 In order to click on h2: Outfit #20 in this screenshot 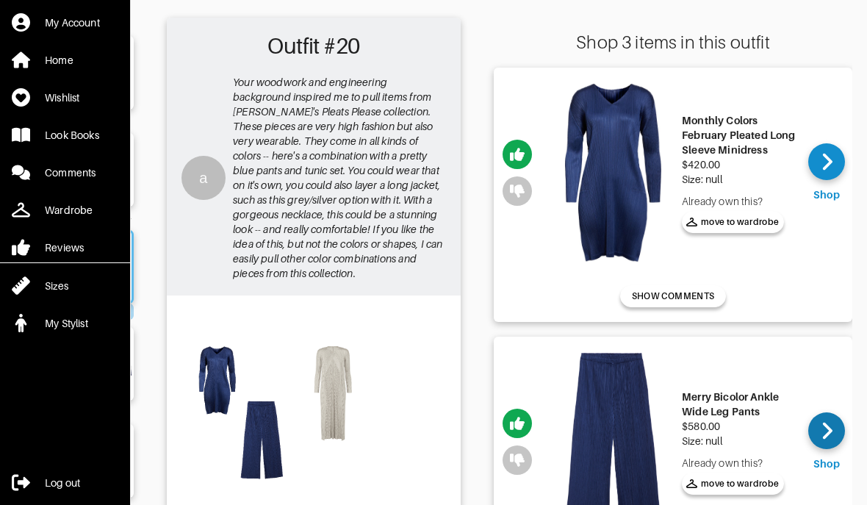, I will do `click(314, 46)`.